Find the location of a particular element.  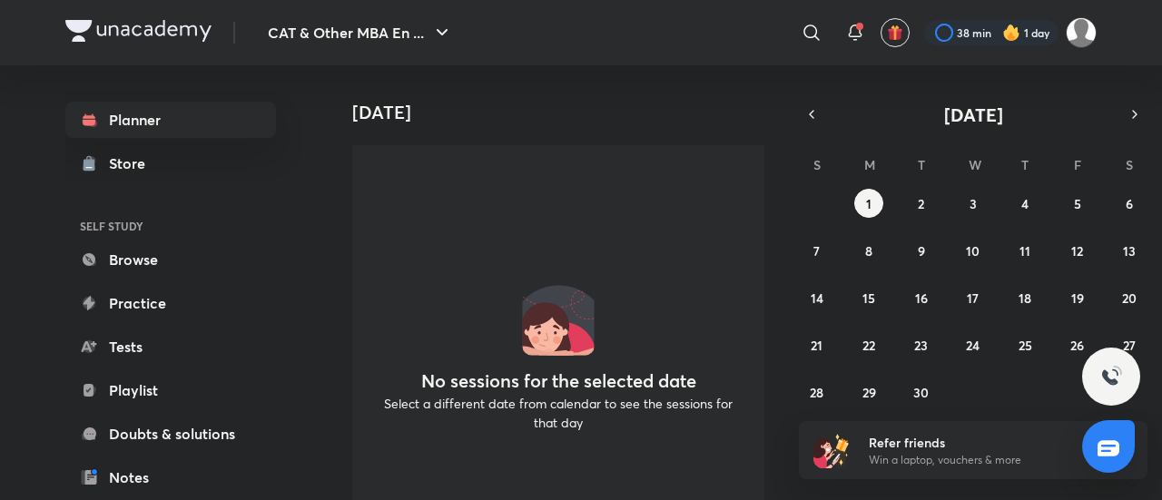

abbr: September 29, 2025 is located at coordinates (869, 392).